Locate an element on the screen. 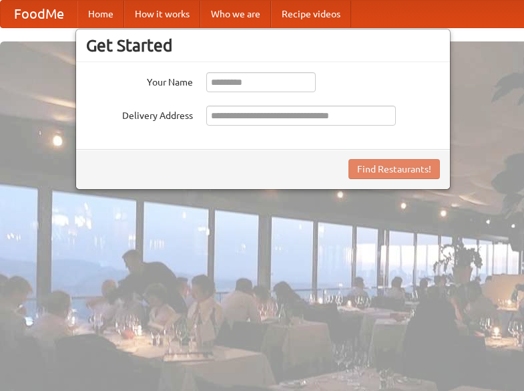  h3: Get Started is located at coordinates (263, 45).